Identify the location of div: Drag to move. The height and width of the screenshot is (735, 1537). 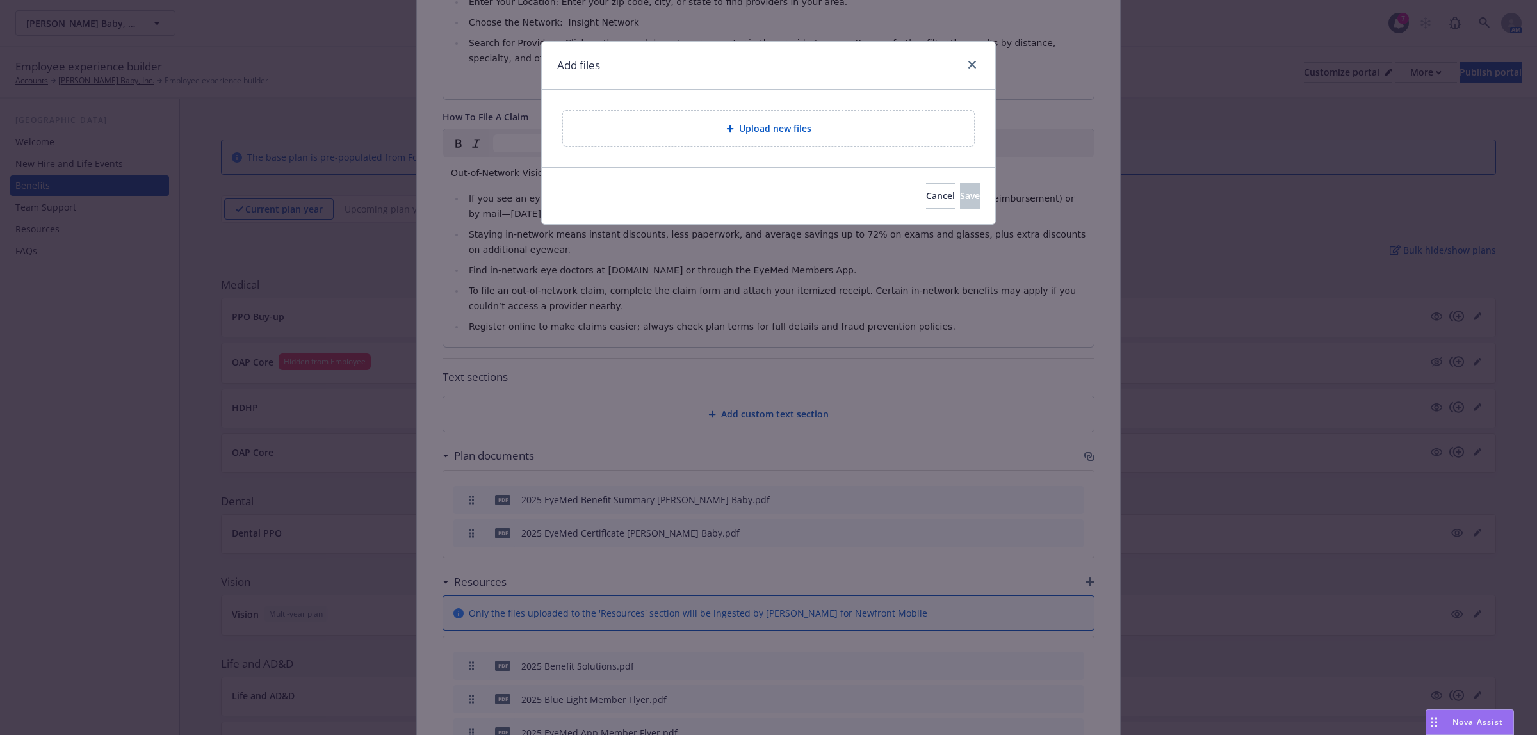
(1434, 722).